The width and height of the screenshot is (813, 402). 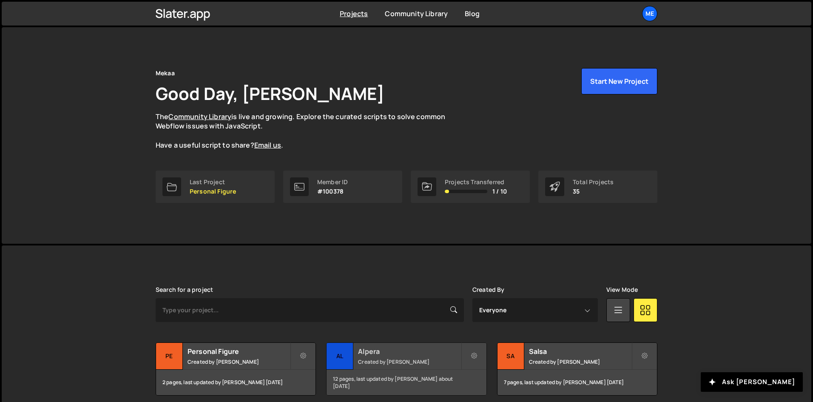 What do you see at coordinates (489, 290) in the screenshot?
I see `label: Created By` at bounding box center [489, 290].